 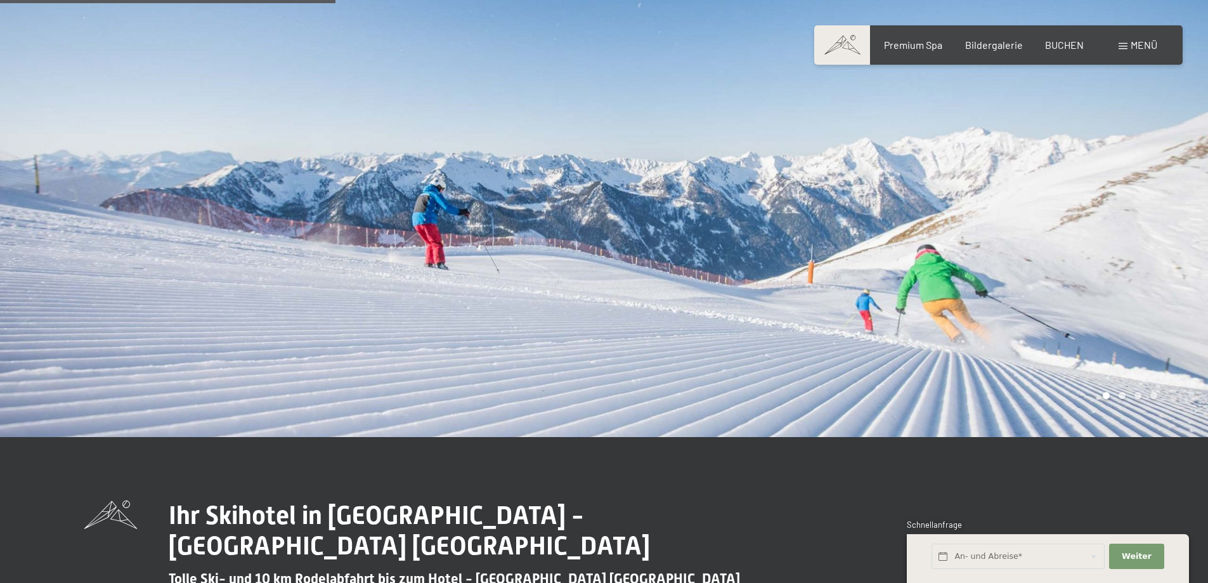 What do you see at coordinates (1136, 556) in the screenshot?
I see `span: Weiter` at bounding box center [1136, 556].